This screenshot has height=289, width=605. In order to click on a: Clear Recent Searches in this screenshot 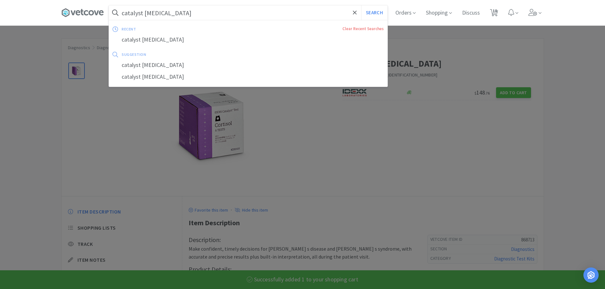, I will do `click(363, 29)`.